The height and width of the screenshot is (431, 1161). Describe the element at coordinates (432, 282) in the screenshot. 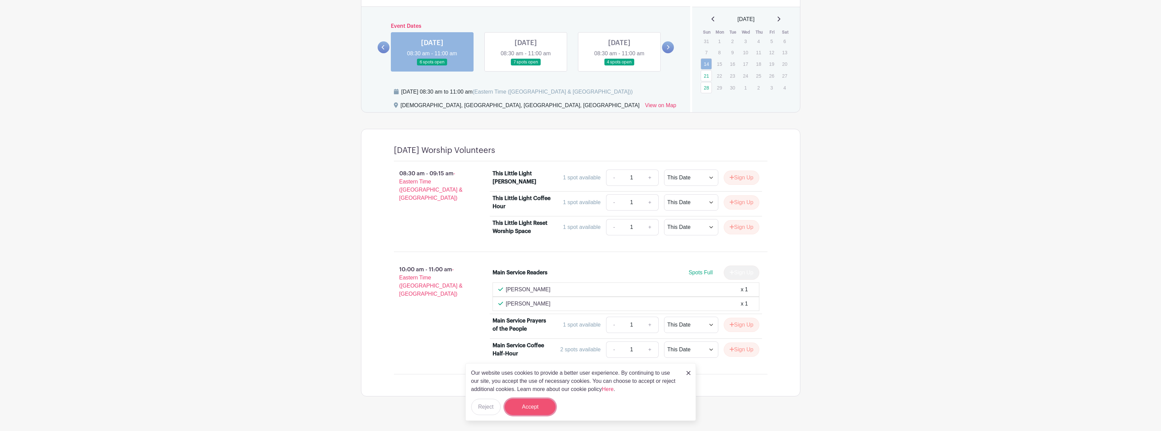

I see `p: 10:00 am - 11:00 am` at that location.